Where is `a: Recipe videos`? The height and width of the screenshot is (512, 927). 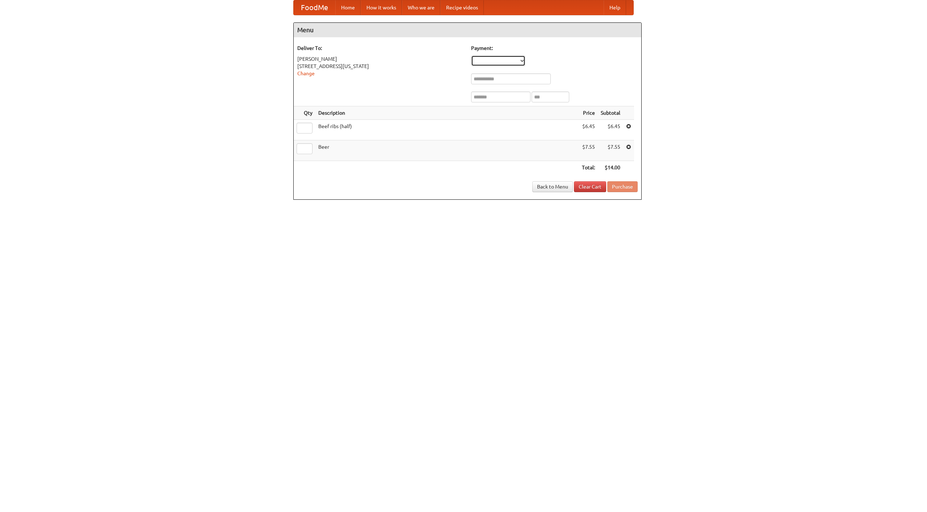 a: Recipe videos is located at coordinates (462, 8).